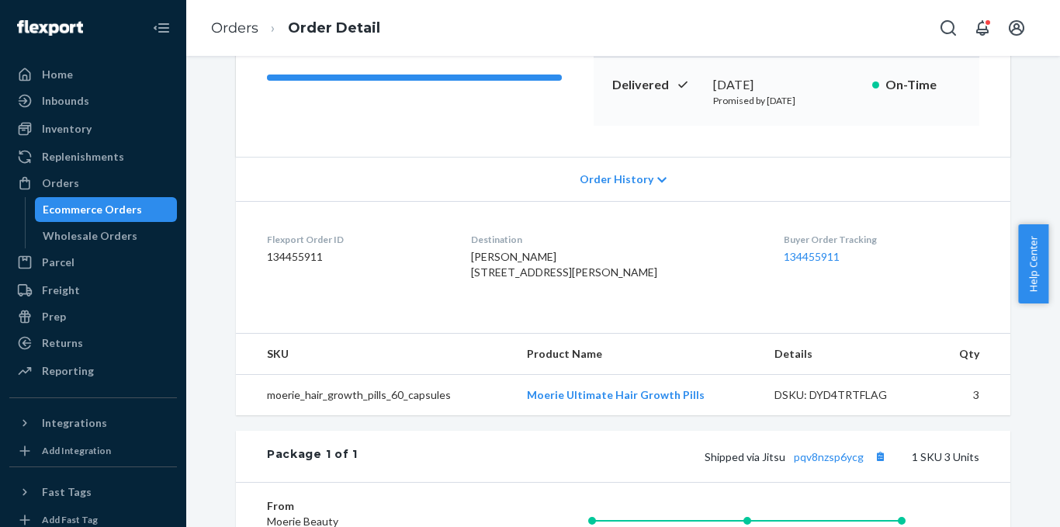  Describe the element at coordinates (880, 456) in the screenshot. I see `button: Copy tracking number` at that location.